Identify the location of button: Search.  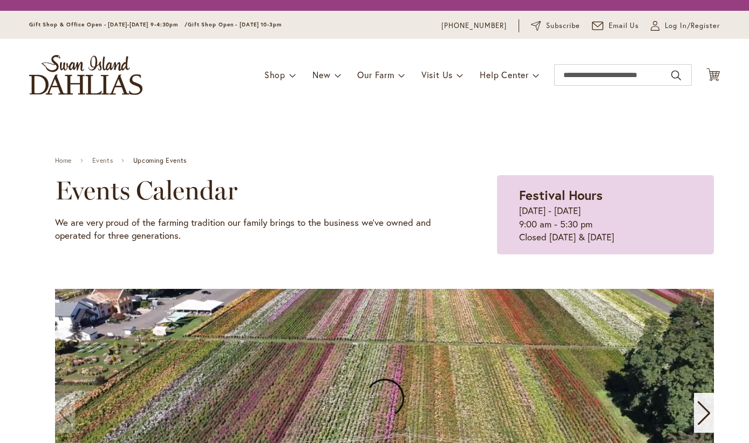
(676, 76).